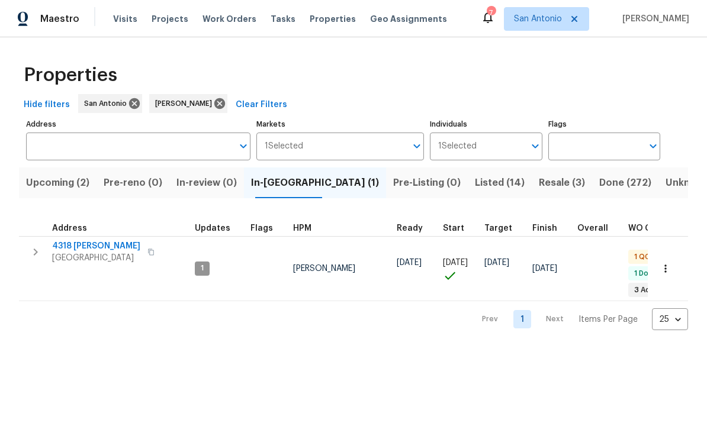 The width and height of the screenshot is (707, 423). What do you see at coordinates (261, 105) in the screenshot?
I see `button: Clear Filters` at bounding box center [261, 105].